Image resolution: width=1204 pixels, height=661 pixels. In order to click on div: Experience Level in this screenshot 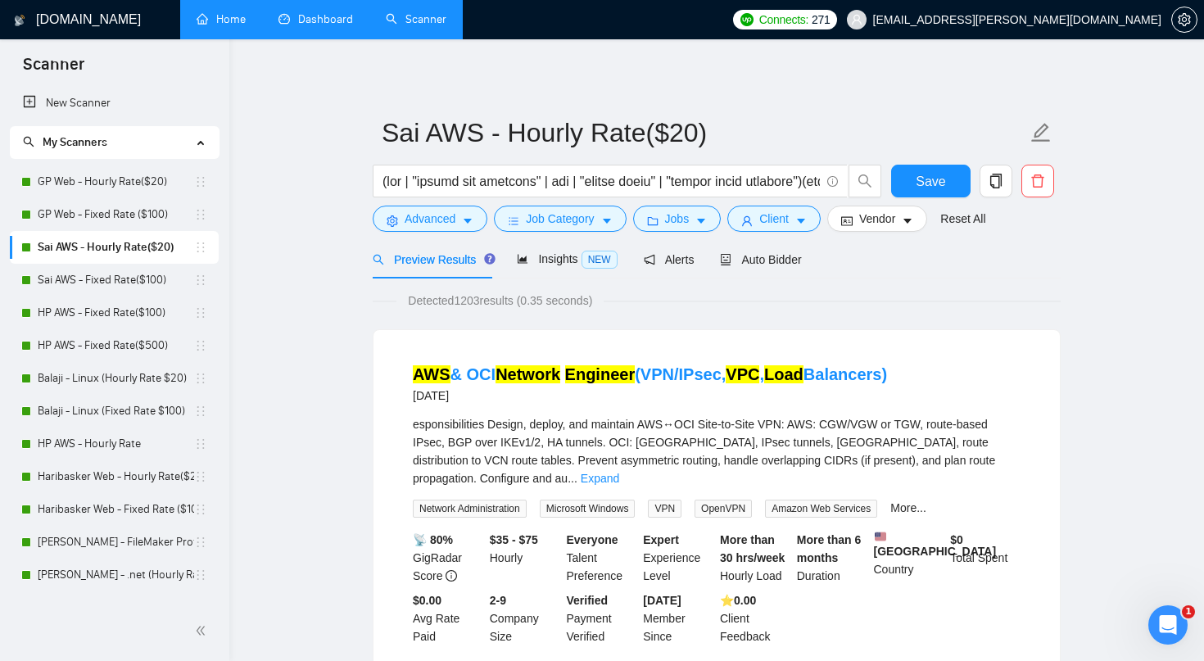, I will do `click(678, 558)`.